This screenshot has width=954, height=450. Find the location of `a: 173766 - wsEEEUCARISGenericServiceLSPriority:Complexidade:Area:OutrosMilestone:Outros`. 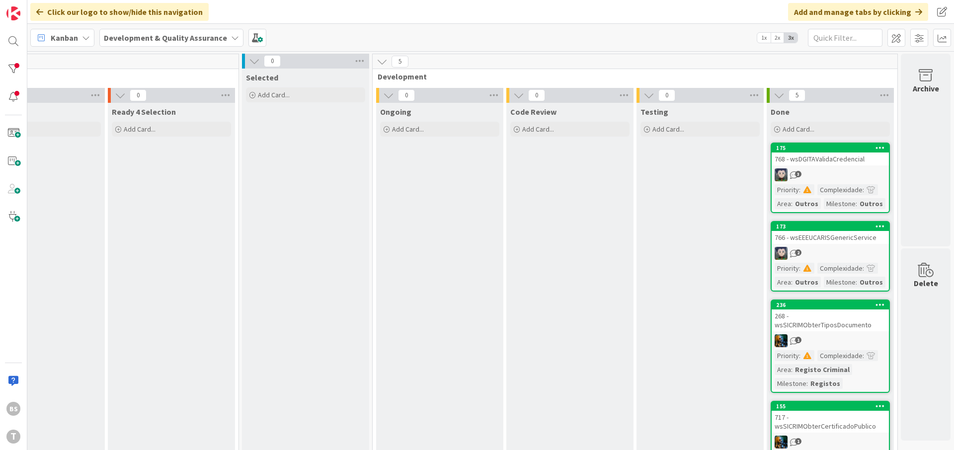

a: 173766 - wsEEEUCARISGenericServiceLSPriority:Complexidade:Area:OutrosMilestone:Outros is located at coordinates (830, 256).